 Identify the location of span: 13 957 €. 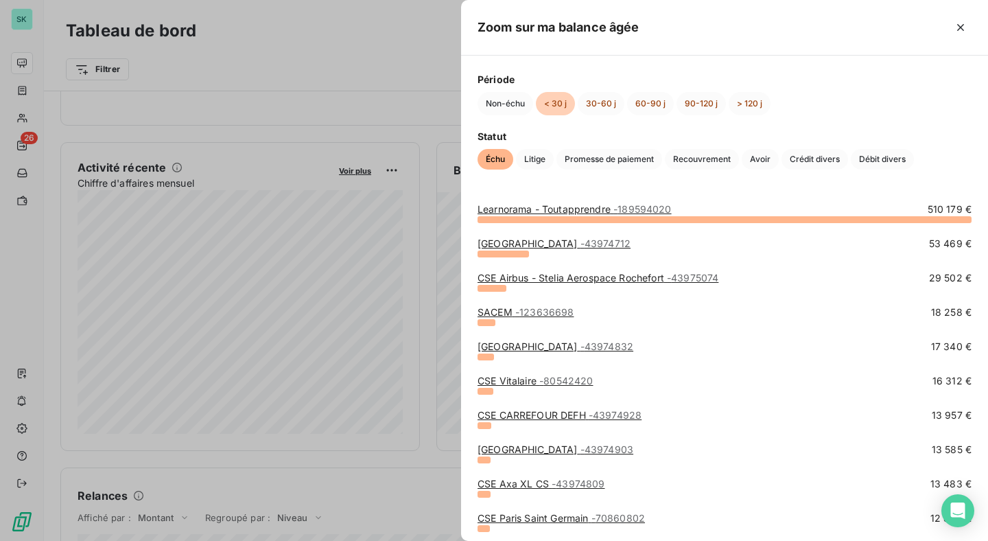
(952, 415).